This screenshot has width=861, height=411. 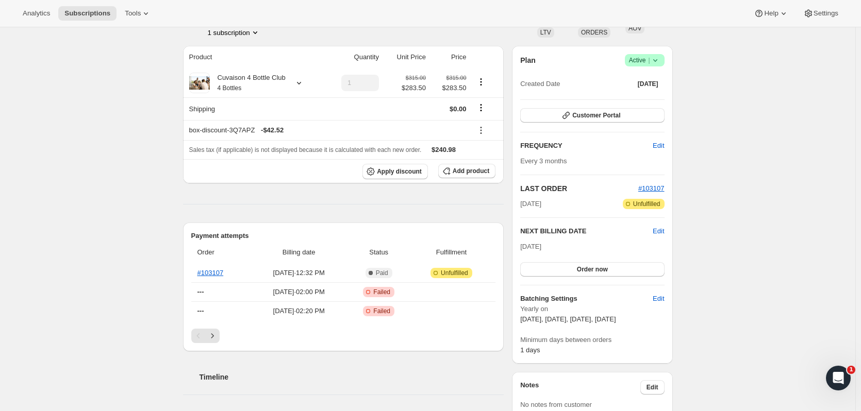 I want to click on th: Quantity, so click(x=353, y=57).